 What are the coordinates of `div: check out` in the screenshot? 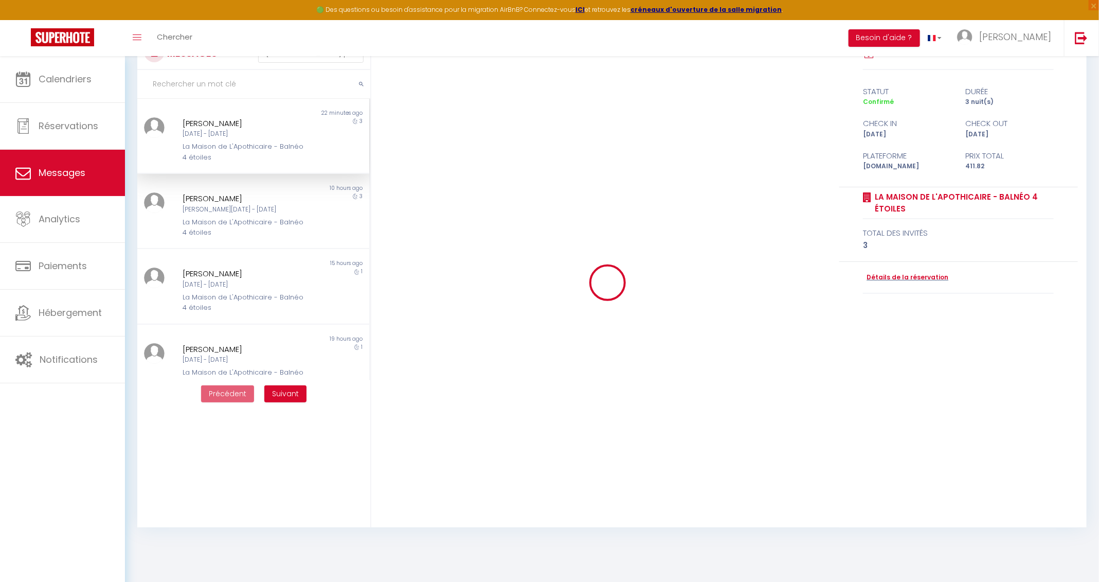 It's located at (1009, 123).